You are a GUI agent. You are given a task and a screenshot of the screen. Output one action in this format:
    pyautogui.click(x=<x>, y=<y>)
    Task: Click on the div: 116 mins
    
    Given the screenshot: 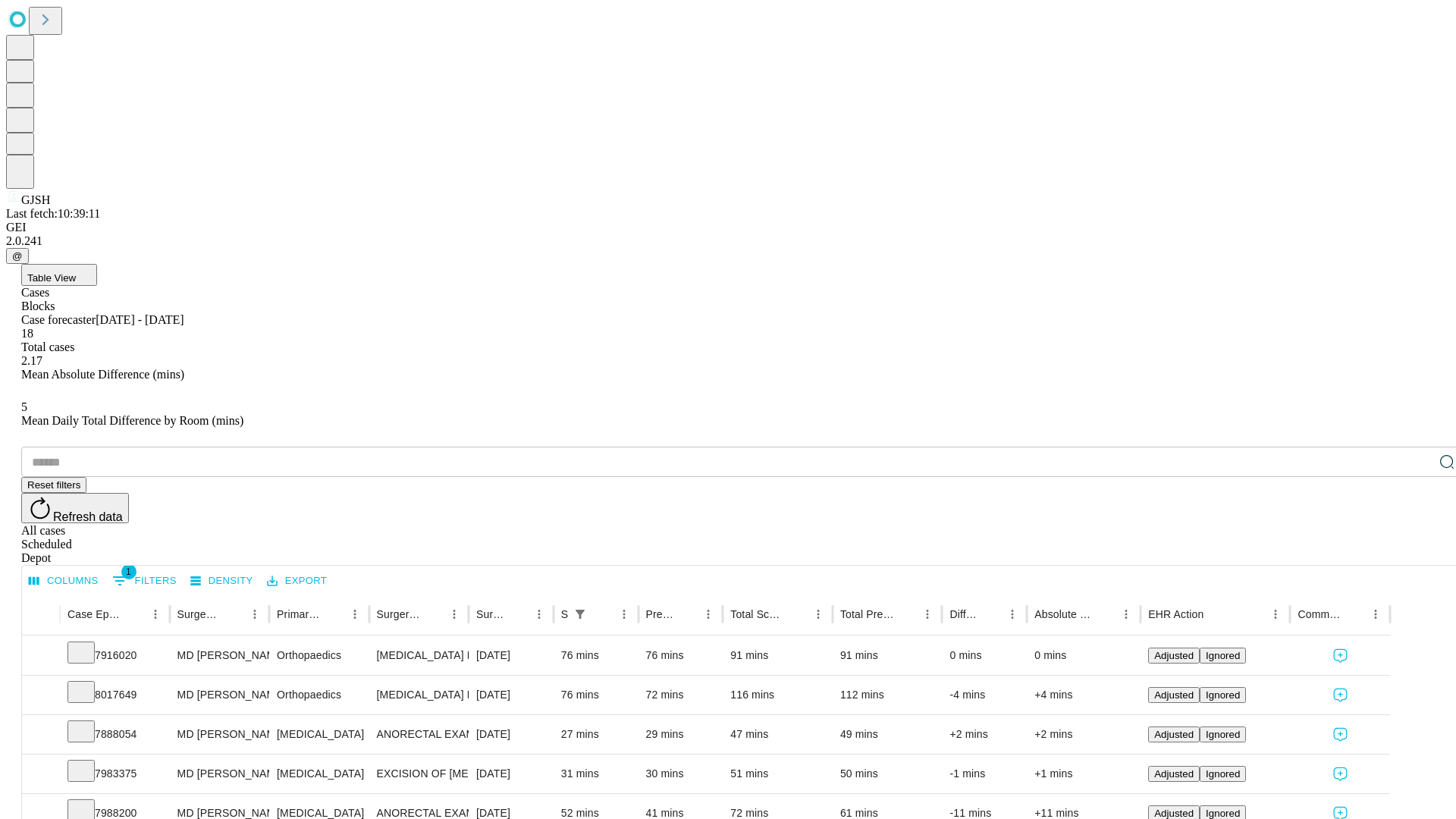 What is the action you would take?
    pyautogui.click(x=778, y=695)
    